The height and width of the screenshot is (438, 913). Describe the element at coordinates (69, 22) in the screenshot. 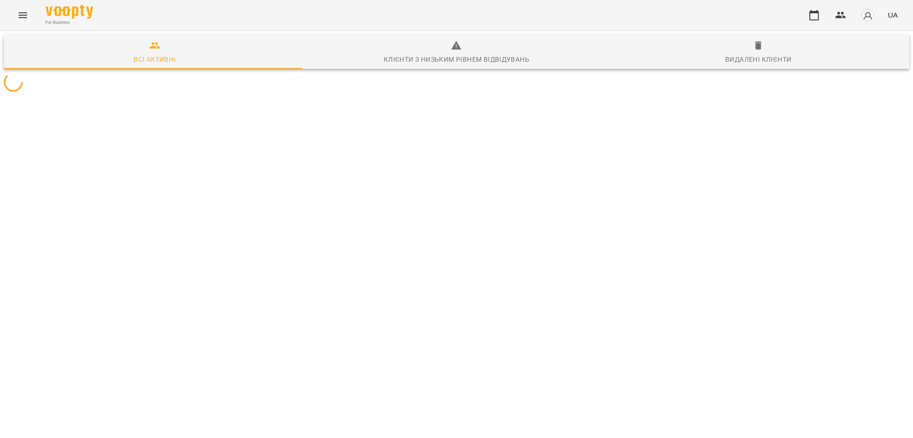

I see `span: For Business` at that location.